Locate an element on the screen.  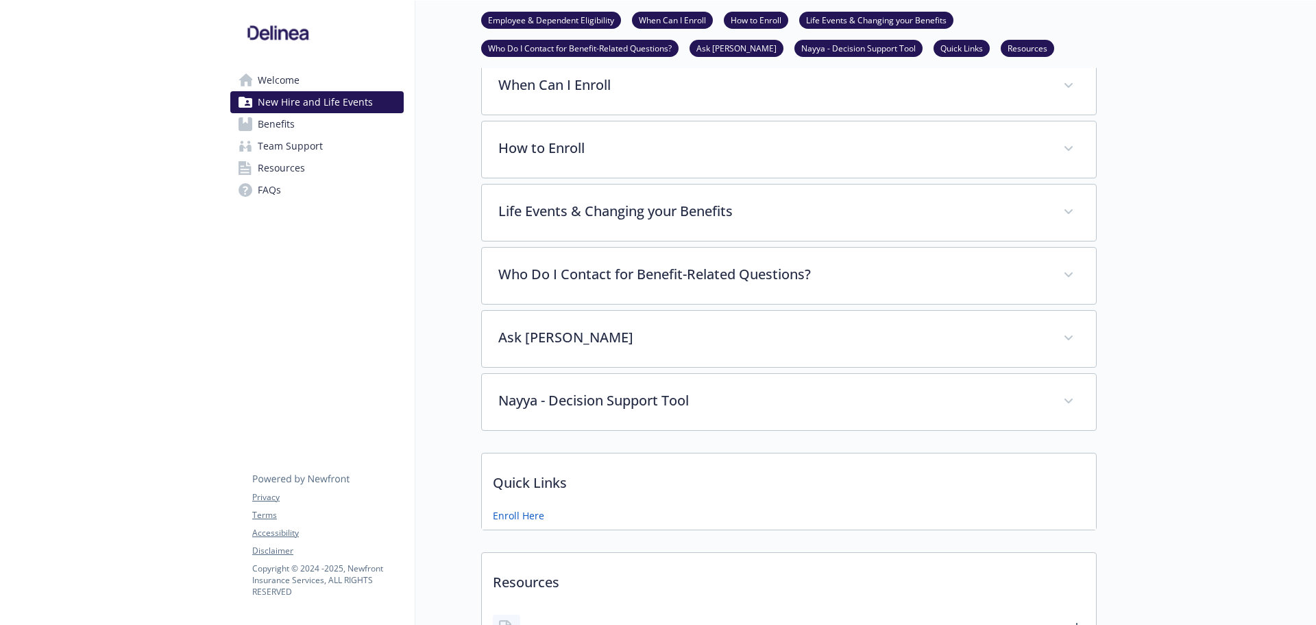
a: When Can I Enroll is located at coordinates (673, 19).